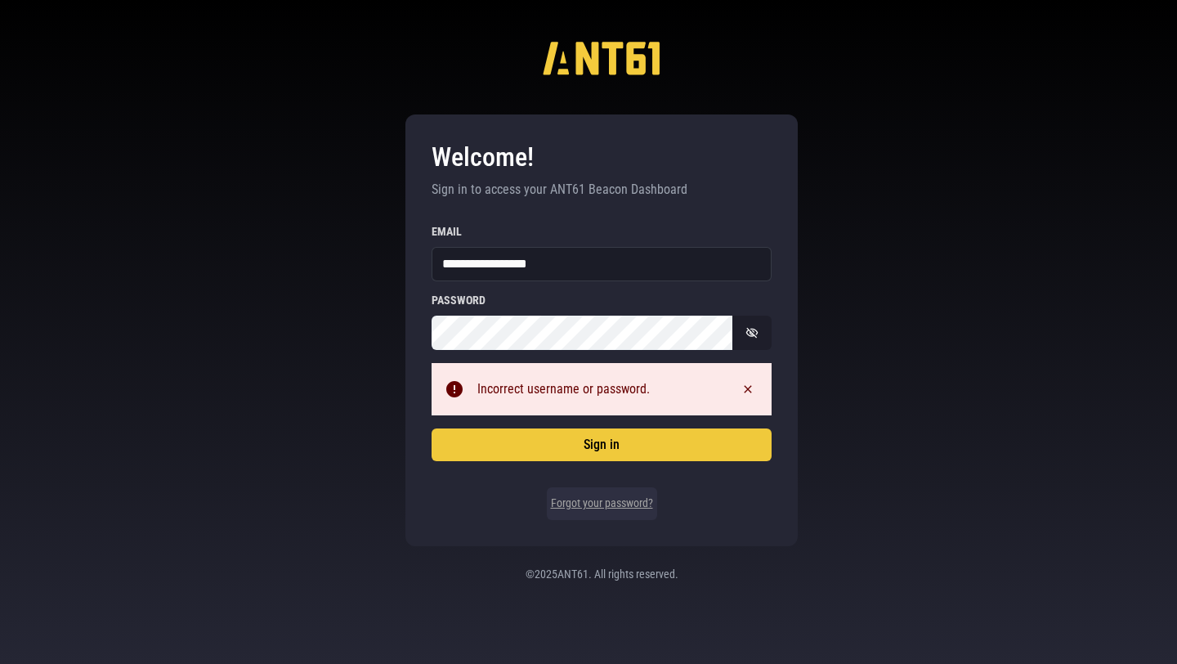  I want to click on h3: Welcome!, so click(602, 157).